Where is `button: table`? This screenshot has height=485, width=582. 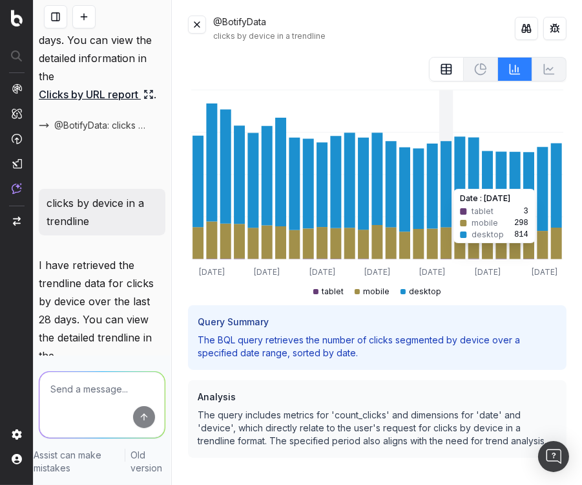 button: table is located at coordinates (447, 69).